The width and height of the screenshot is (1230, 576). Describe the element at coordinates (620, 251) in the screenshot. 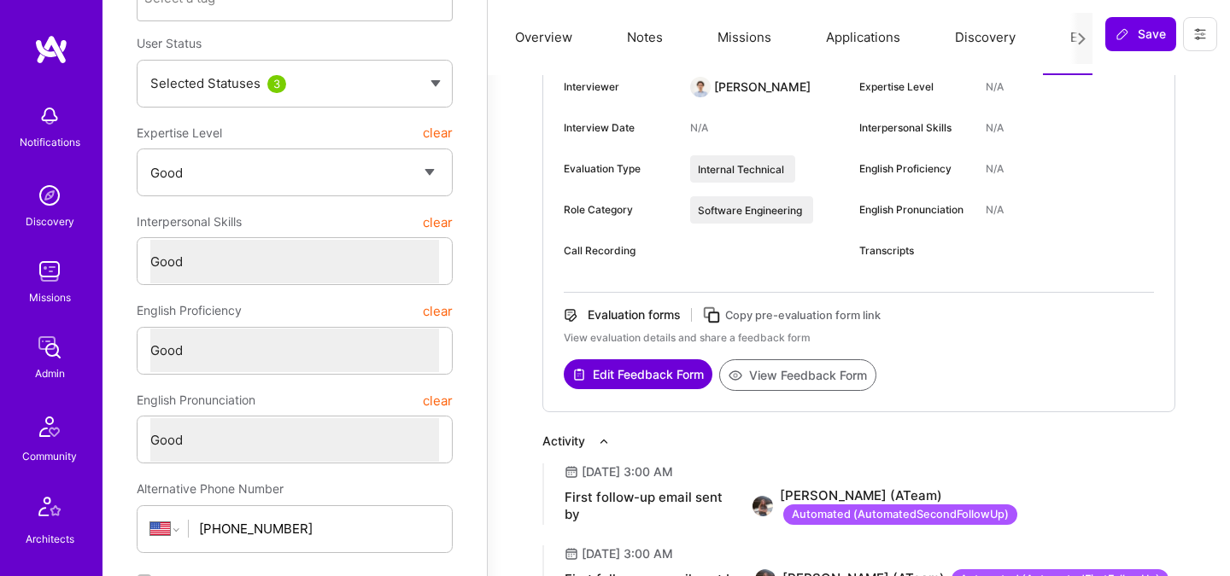

I see `div: Call Recording` at that location.